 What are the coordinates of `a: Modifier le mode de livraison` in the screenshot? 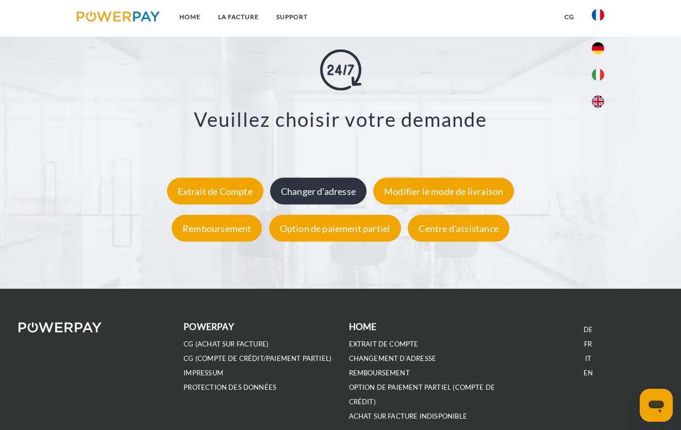 It's located at (443, 191).